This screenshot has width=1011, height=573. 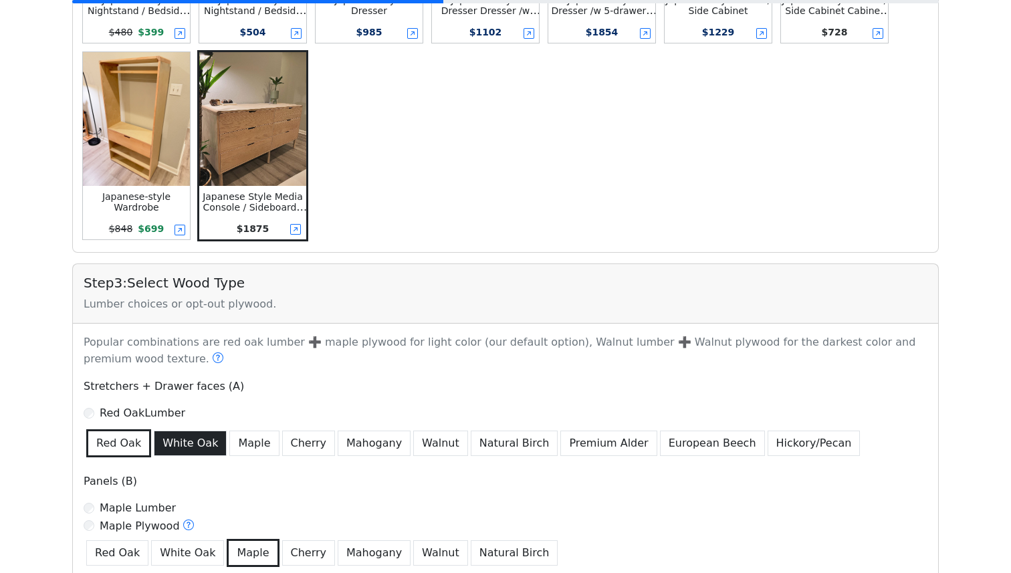 I want to click on button: Premium Alder, so click(x=609, y=443).